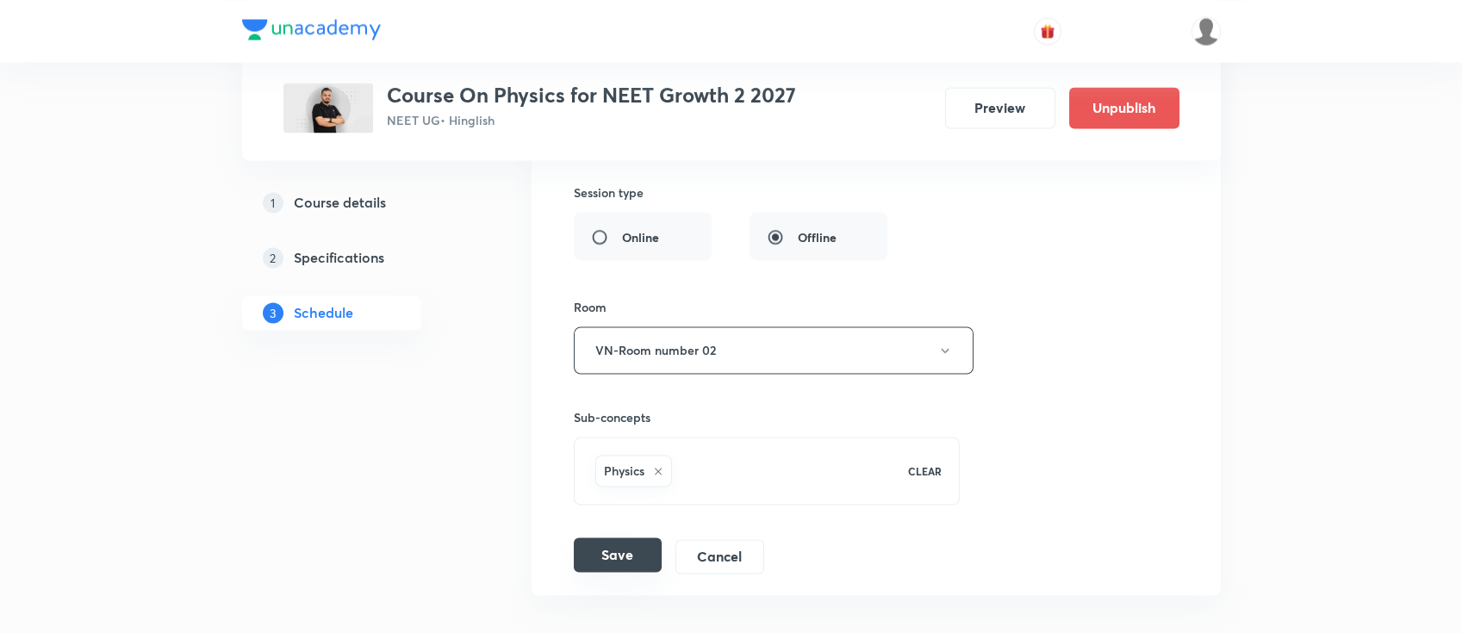  I want to click on p: 2, so click(273, 258).